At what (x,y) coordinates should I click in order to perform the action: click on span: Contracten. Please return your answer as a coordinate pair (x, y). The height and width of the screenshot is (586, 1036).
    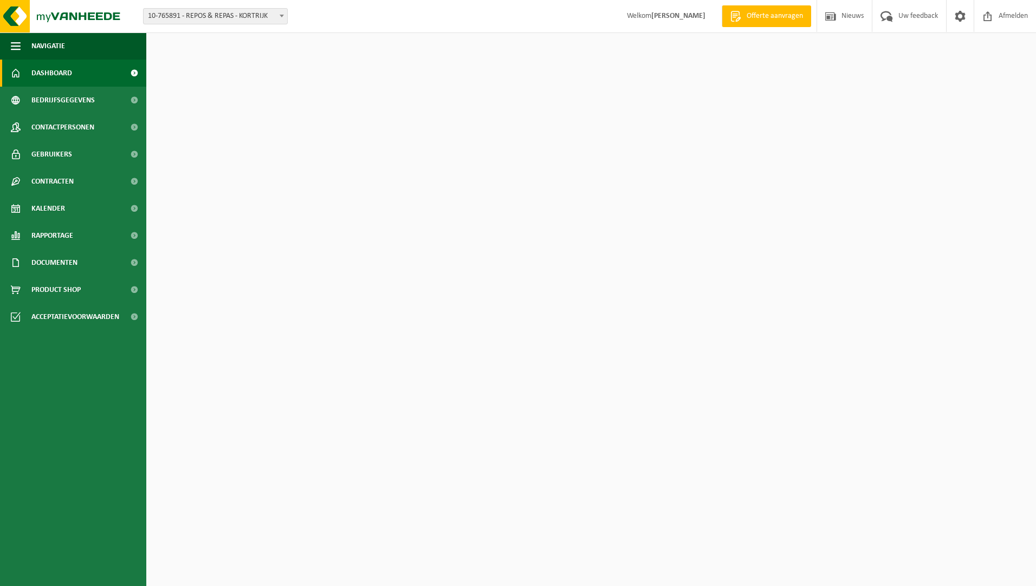
    Looking at the image, I should click on (53, 182).